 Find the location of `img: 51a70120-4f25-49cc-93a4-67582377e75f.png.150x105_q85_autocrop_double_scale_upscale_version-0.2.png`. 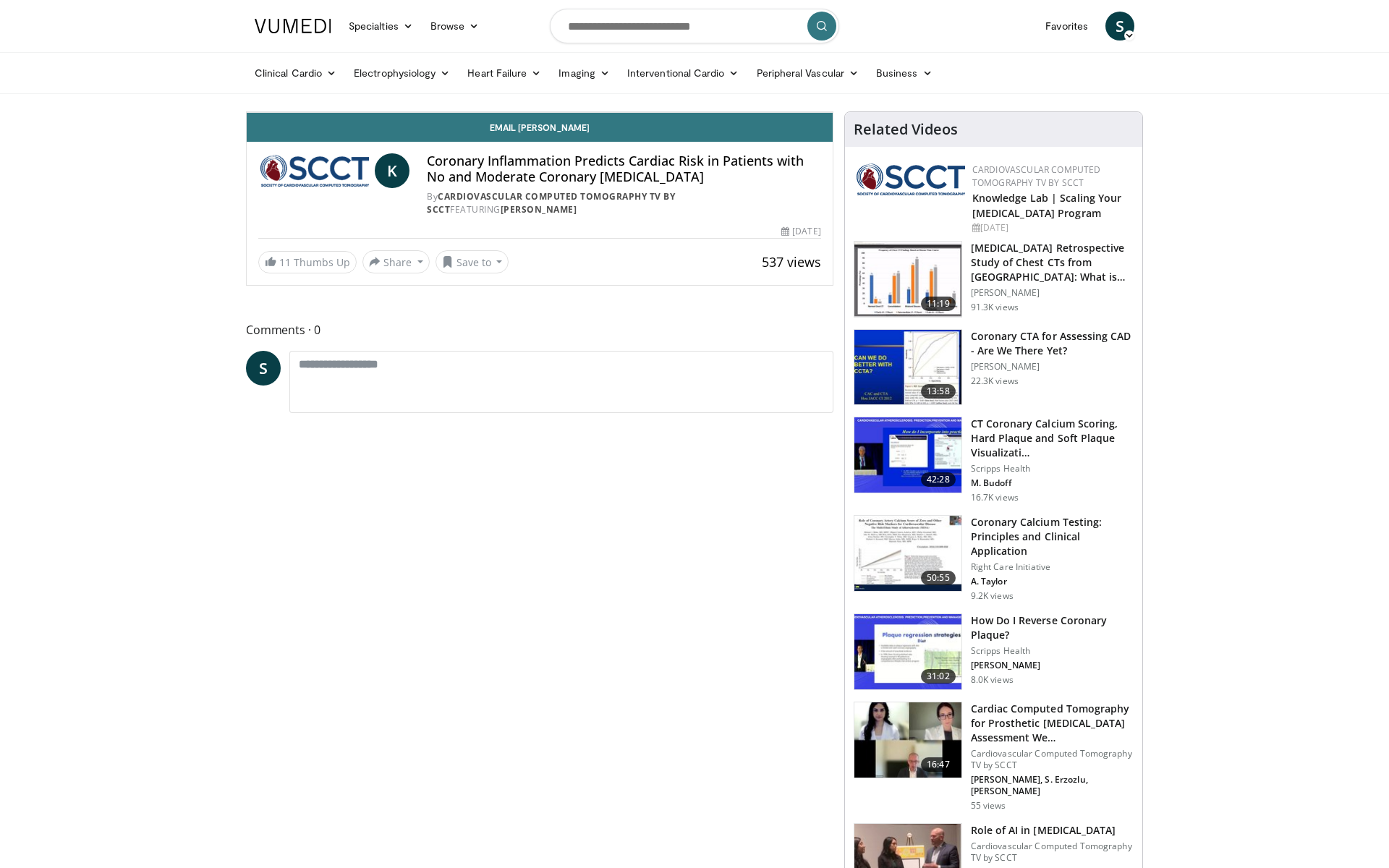

img: 51a70120-4f25-49cc-93a4-67582377e75f.png.150x105_q85_autocrop_double_scale_upscale_version-0.2.png is located at coordinates (911, 180).